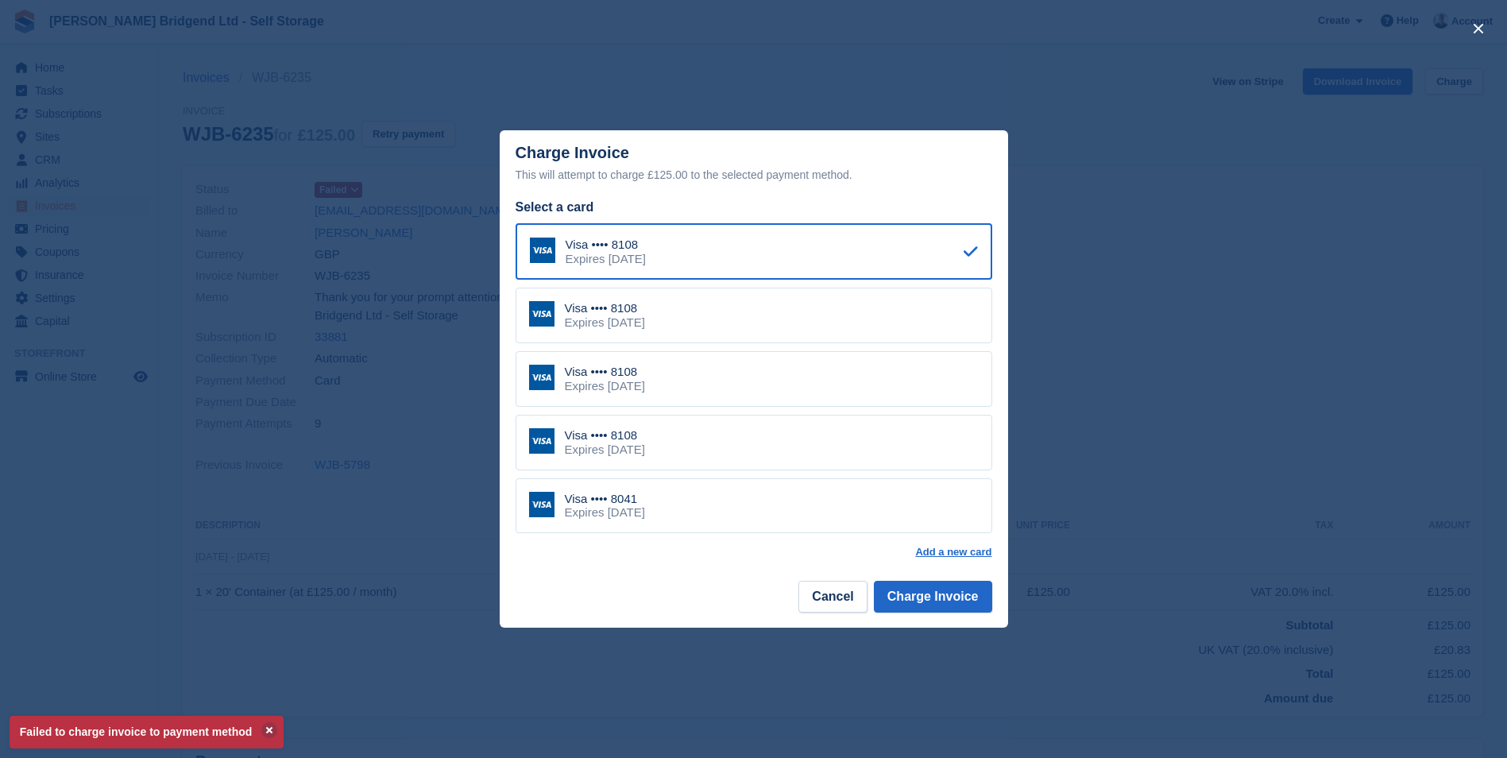  Describe the element at coordinates (953, 552) in the screenshot. I see `a: Add a new card` at that location.